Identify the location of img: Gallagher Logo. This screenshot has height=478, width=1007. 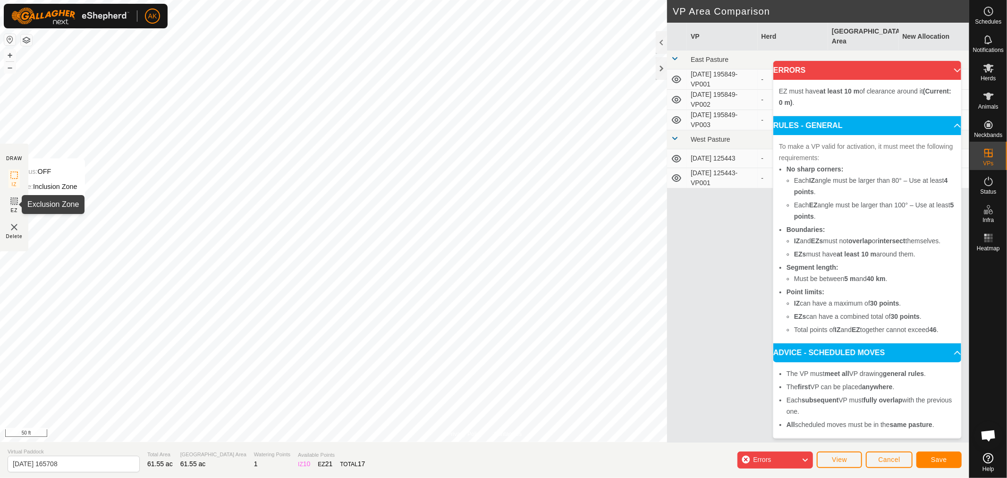
(70, 16).